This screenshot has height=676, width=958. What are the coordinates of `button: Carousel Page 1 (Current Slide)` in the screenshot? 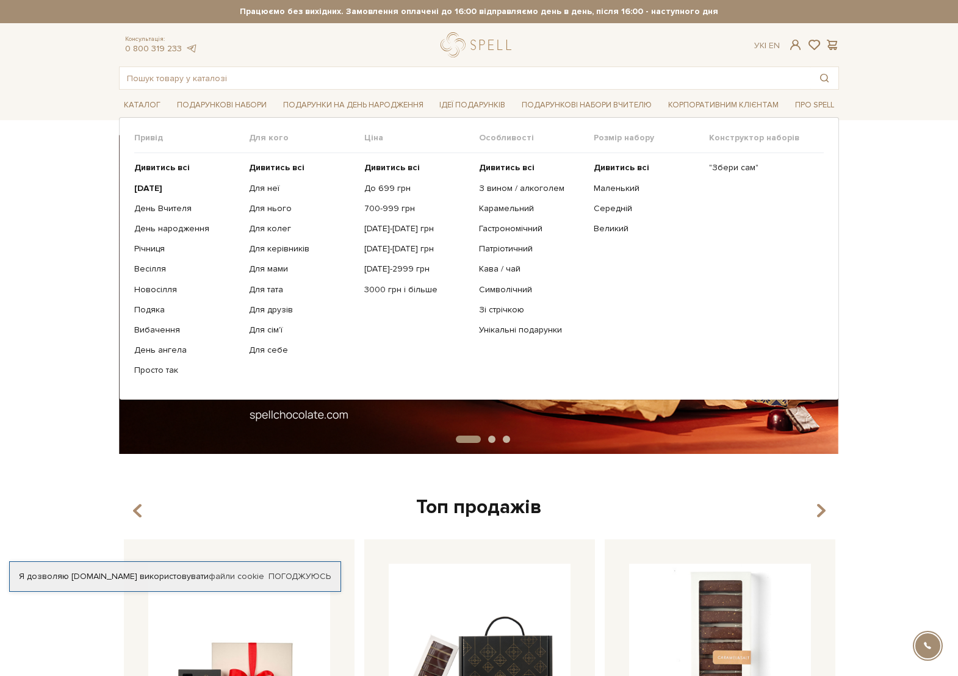 It's located at (468, 439).